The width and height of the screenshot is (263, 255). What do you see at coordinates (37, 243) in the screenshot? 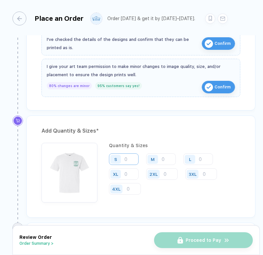
I see `button: Order Summary >` at bounding box center [37, 243].